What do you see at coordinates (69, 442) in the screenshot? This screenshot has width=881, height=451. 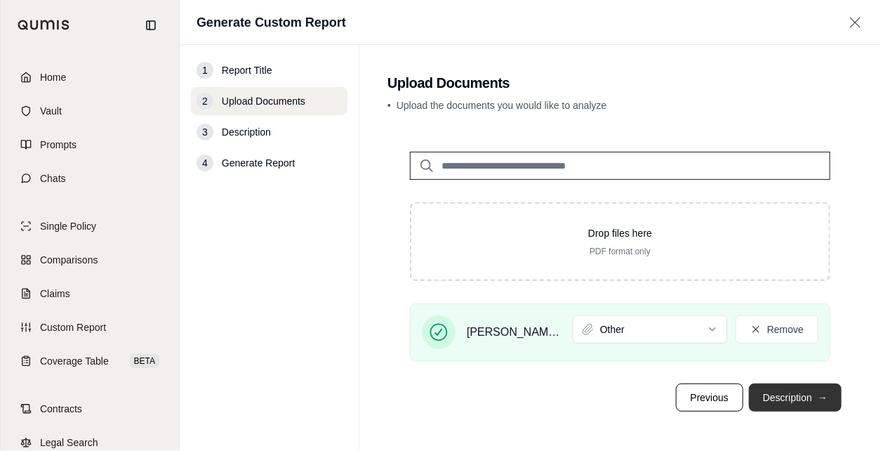 I see `span: Legal Search` at bounding box center [69, 442].